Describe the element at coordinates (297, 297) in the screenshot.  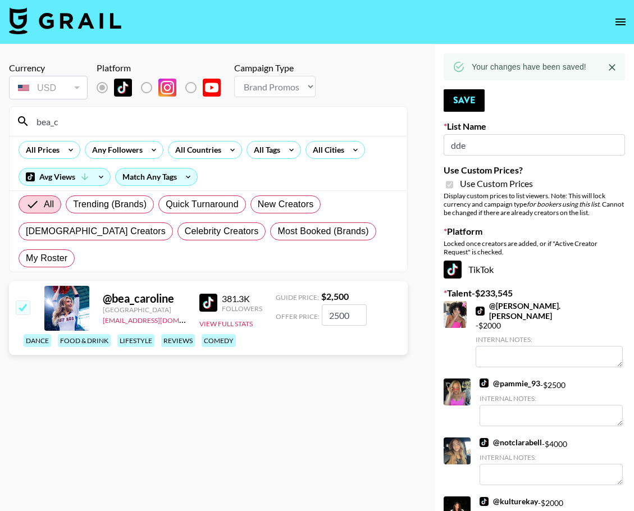
I see `span: Guide Price:` at that location.